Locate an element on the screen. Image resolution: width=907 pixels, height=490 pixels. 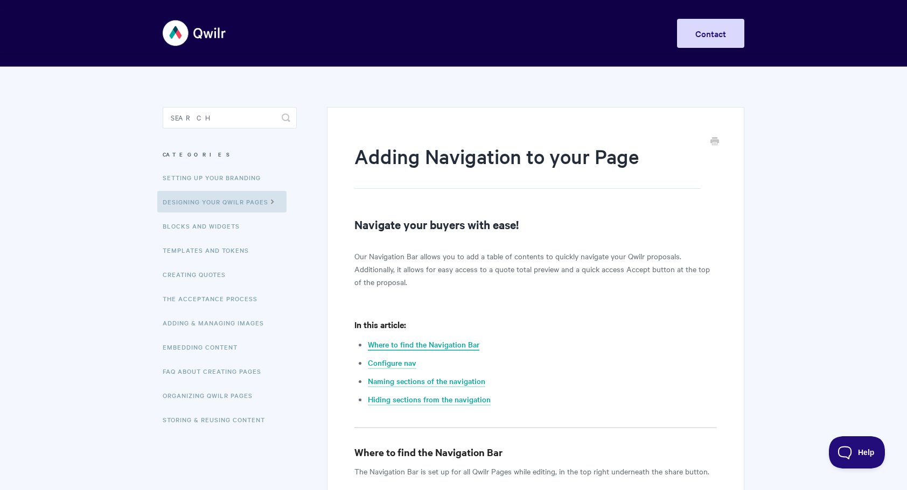
p: Our Navigation Bar allows you to add a table of contents to quickly navigate your Qwilr proposals... is located at coordinates (535, 269).